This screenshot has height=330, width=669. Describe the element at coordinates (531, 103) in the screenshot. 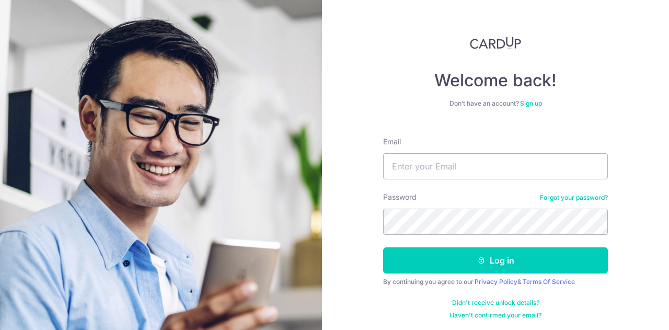

I see `a: Sign up` at that location.